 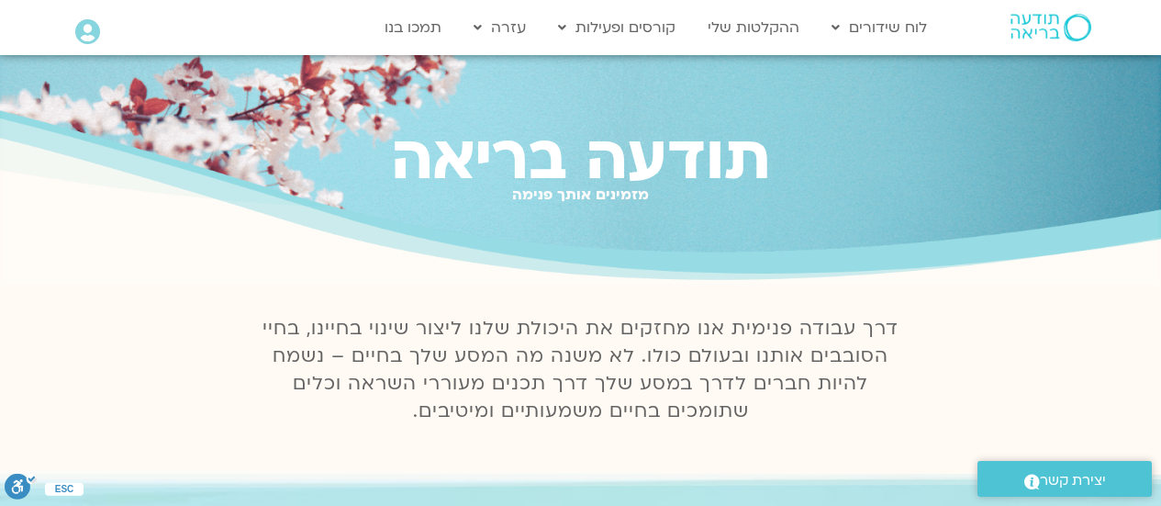 I want to click on a: לוח שידורים, so click(x=879, y=28).